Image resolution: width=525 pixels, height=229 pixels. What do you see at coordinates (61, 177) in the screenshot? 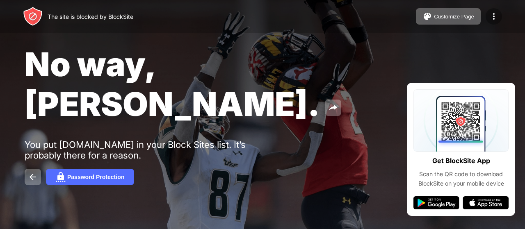
I see `img: password.svg` at bounding box center [61, 177].